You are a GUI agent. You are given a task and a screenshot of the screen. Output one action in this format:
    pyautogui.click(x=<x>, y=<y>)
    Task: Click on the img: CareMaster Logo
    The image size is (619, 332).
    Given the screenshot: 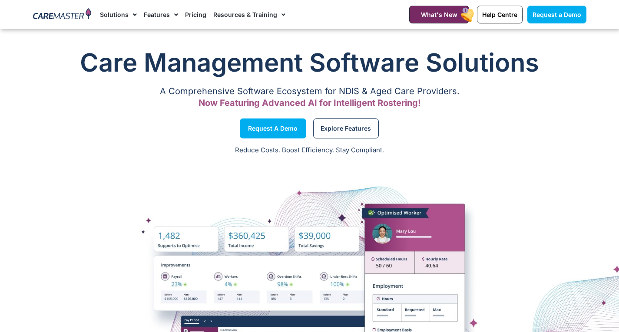 What is the action you would take?
    pyautogui.click(x=62, y=15)
    